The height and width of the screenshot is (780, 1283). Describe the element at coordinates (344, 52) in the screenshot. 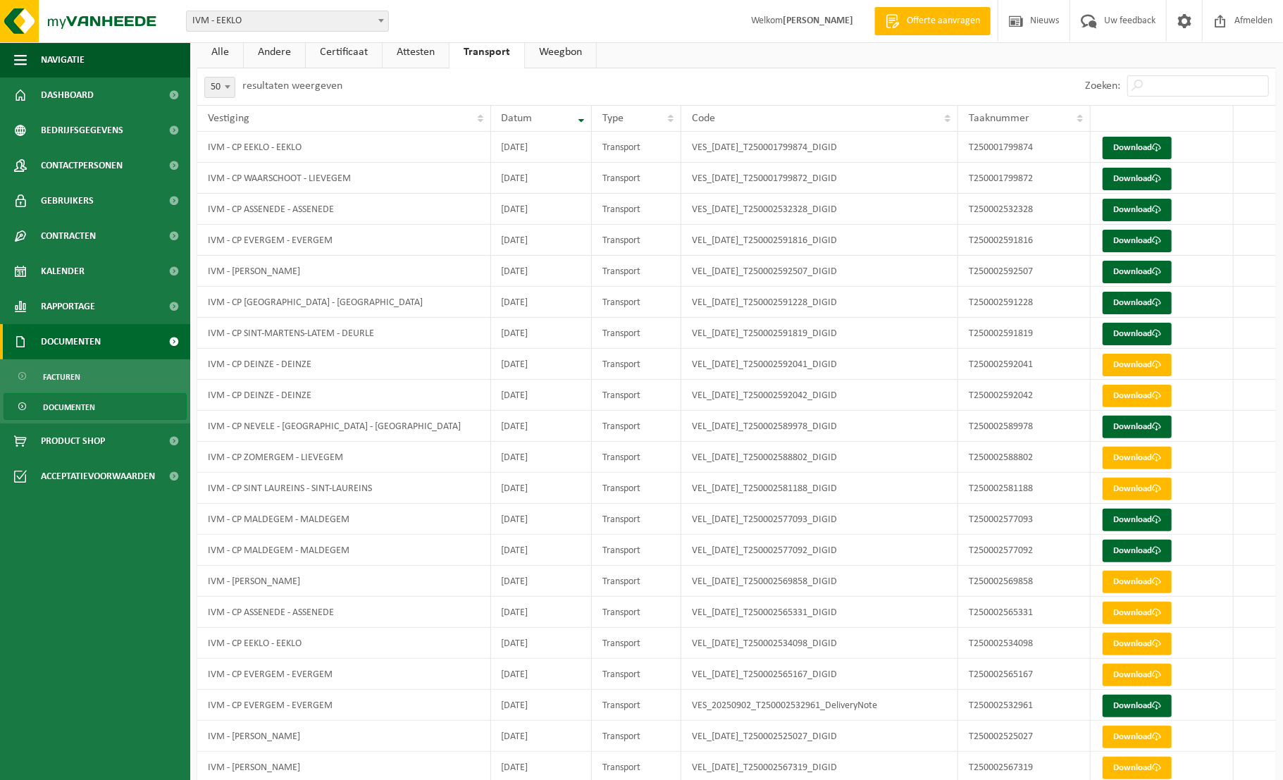

I see `a: Certificaat` at that location.